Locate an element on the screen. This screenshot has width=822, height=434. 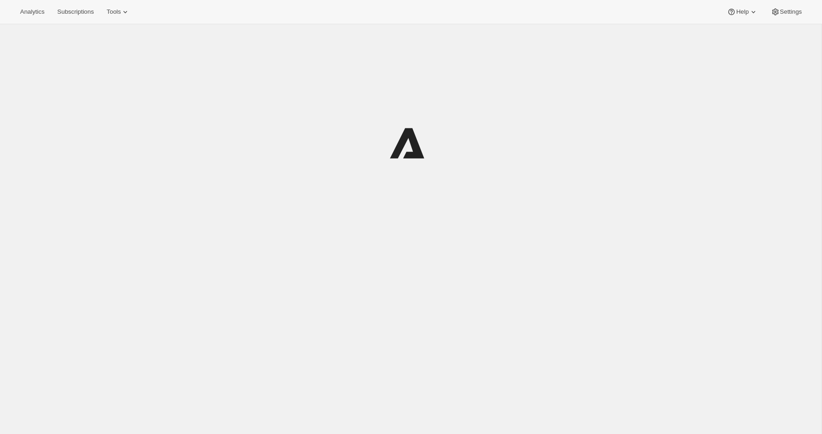
span: Settings is located at coordinates (791, 12).